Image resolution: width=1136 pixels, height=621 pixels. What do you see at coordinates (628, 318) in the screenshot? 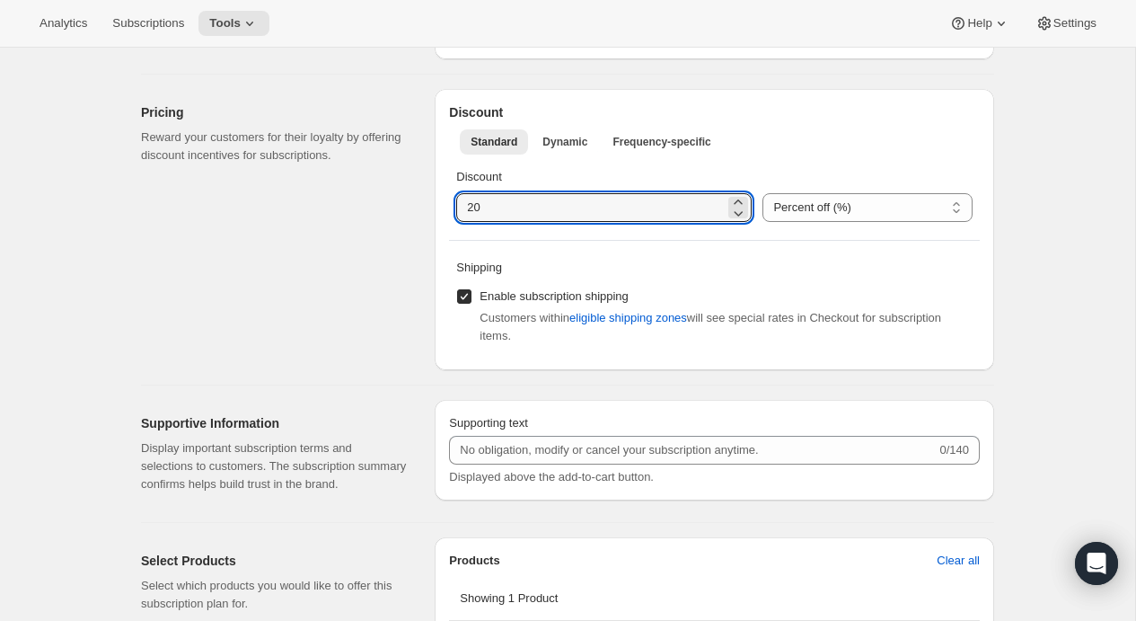
I see `button: eligible shipping zones` at bounding box center [628, 318].